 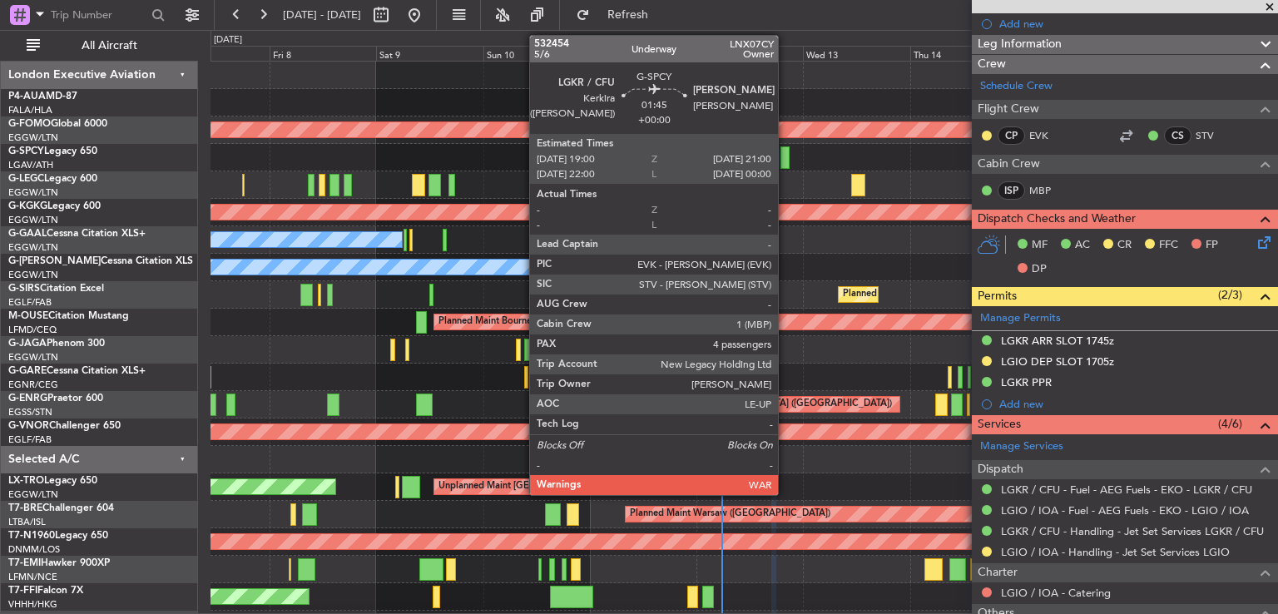 I want to click on div: LGIO DEP SLOT 1705z, so click(x=1058, y=361).